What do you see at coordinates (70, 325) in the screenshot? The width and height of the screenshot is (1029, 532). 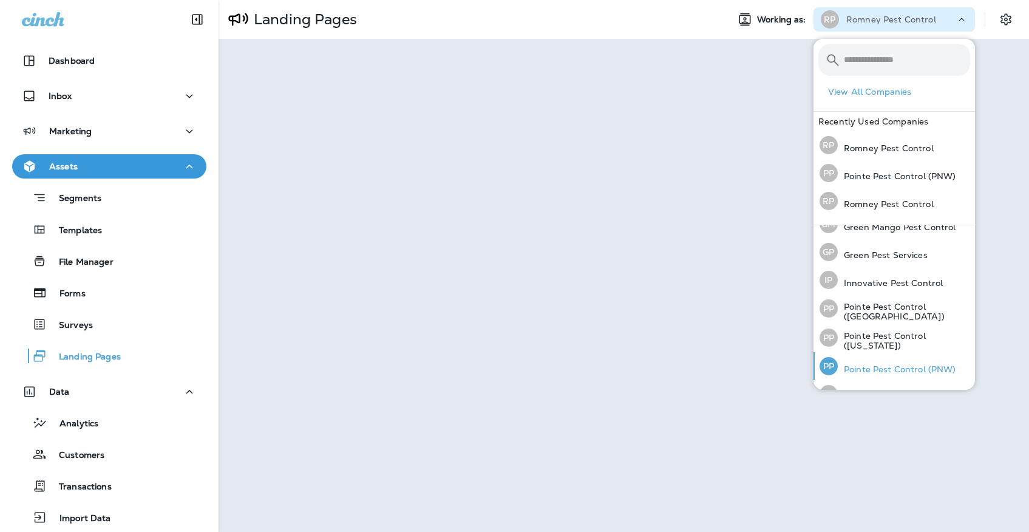 I see `p: Surveys` at bounding box center [70, 325].